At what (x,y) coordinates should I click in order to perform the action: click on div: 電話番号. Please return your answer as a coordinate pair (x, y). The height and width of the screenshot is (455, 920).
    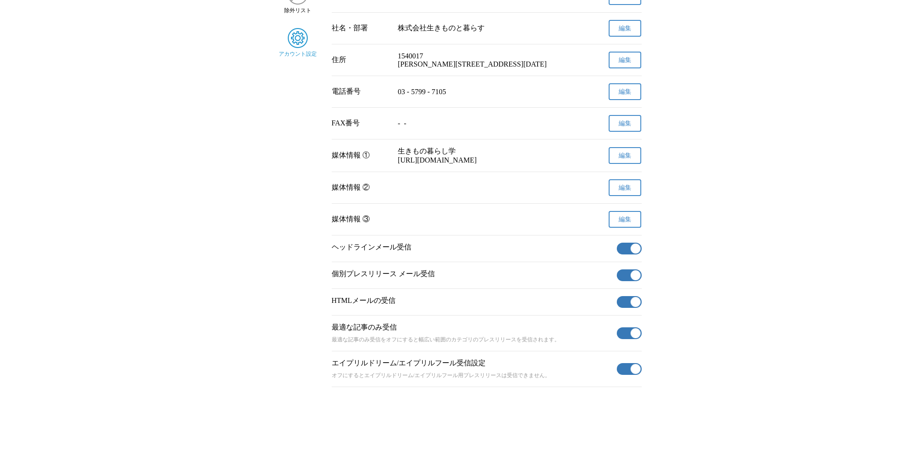
    Looking at the image, I should click on (361, 91).